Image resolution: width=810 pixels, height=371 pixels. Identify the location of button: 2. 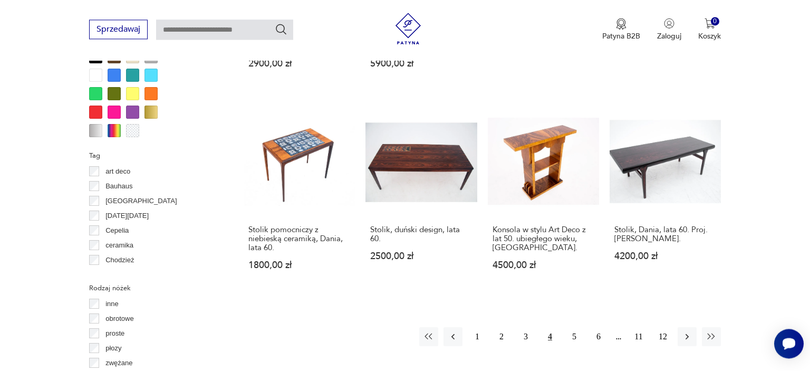
(502, 337).